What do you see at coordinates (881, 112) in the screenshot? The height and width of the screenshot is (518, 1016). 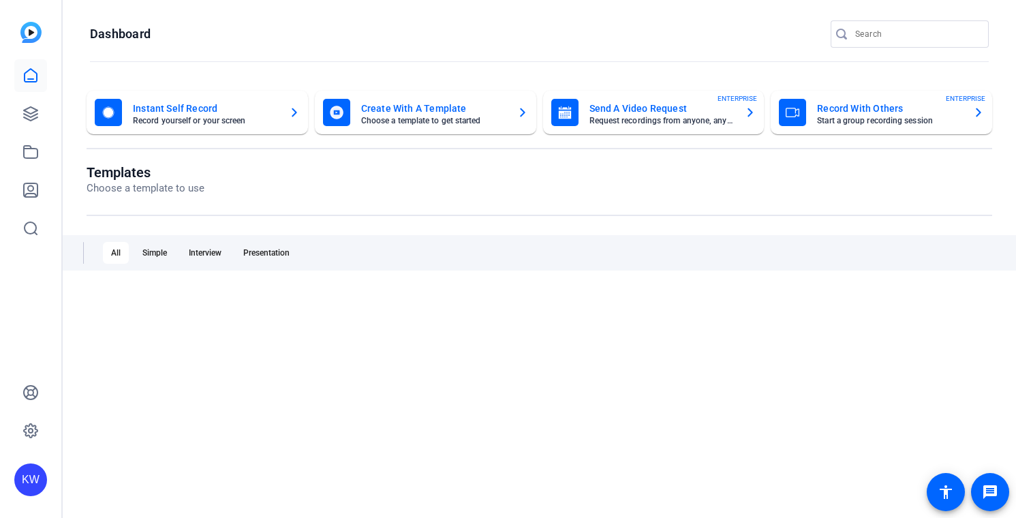 I see `button: Record With OthersStart a group recording sessionENTERPRISE` at bounding box center [881, 112].